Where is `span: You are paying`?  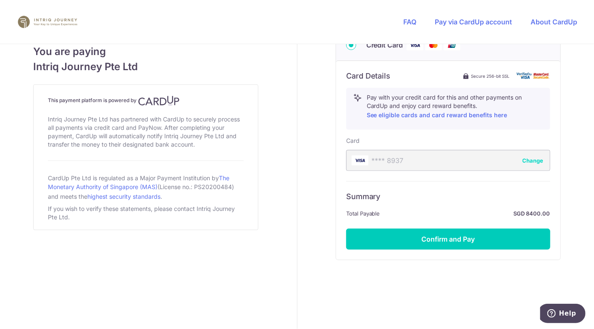 span: You are paying is located at coordinates (146, 52).